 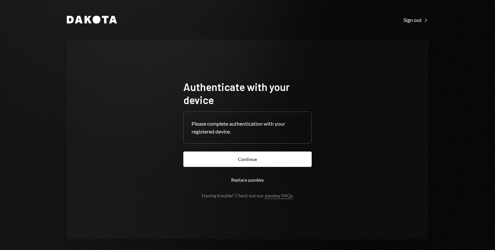 I want to click on a: passkey FAQs, so click(x=279, y=196).